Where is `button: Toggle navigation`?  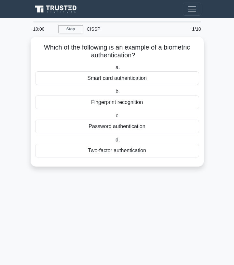 button: Toggle navigation is located at coordinates (192, 9).